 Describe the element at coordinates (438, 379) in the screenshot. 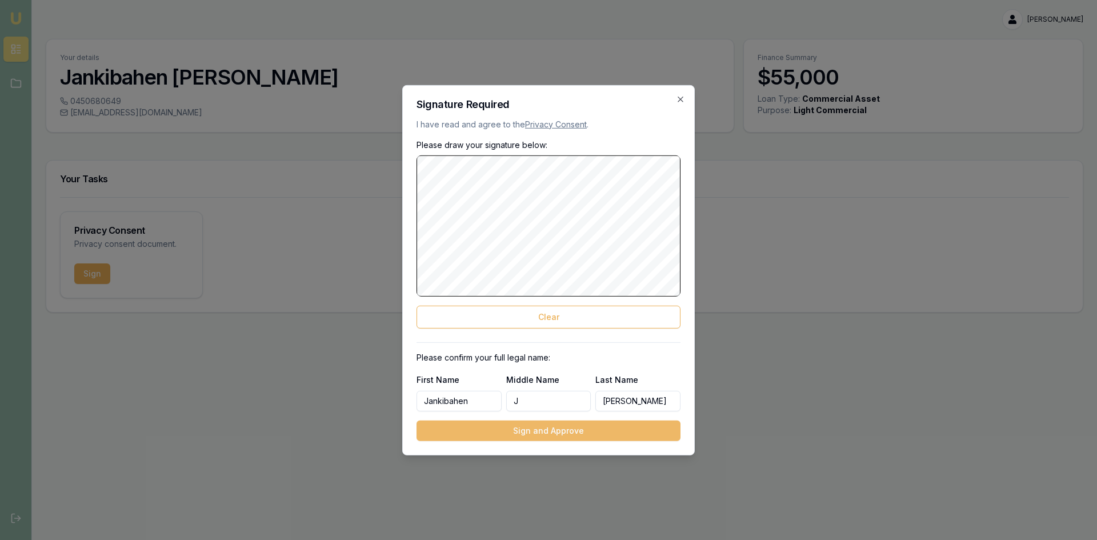

I see `label: First Name` at that location.